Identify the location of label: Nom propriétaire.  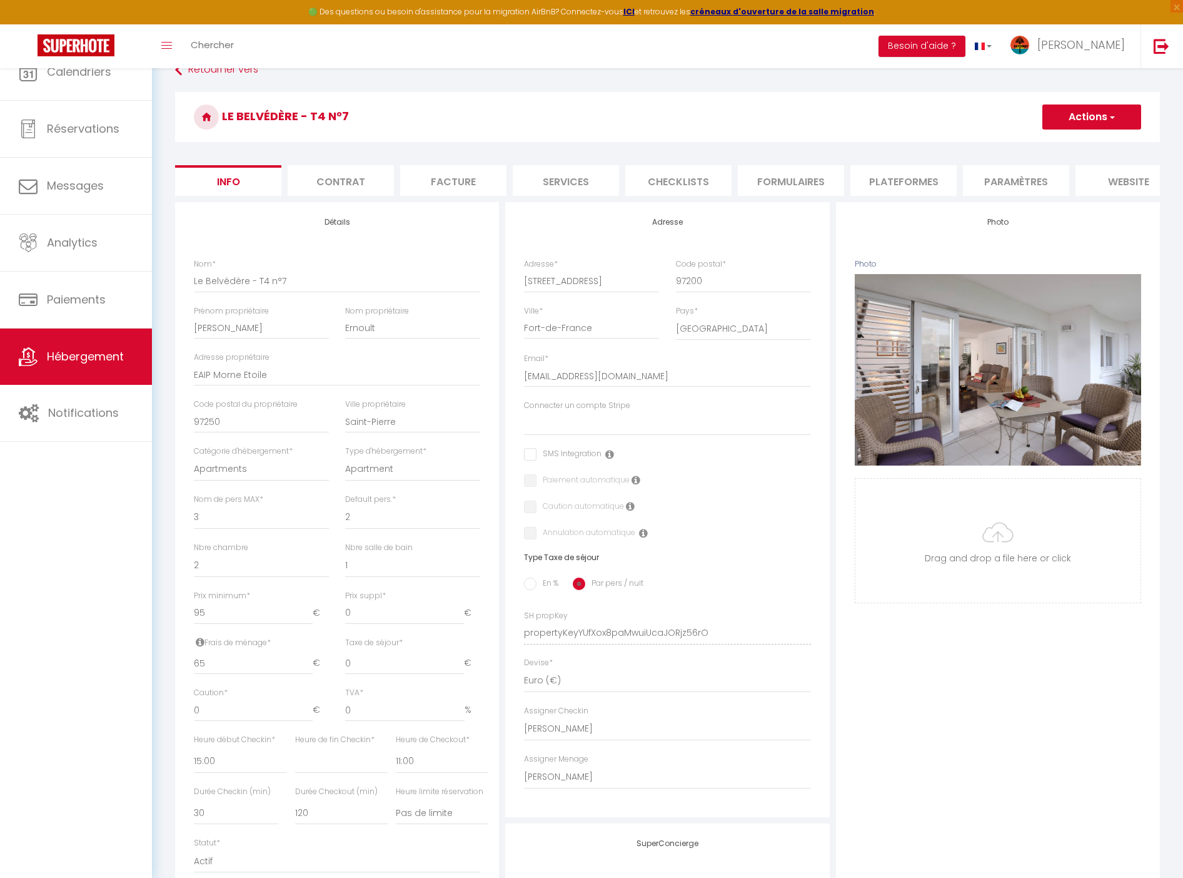
(377, 311).